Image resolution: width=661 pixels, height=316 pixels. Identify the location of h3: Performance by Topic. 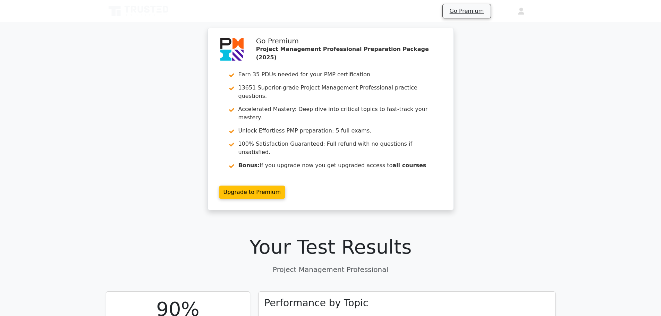
(316, 303).